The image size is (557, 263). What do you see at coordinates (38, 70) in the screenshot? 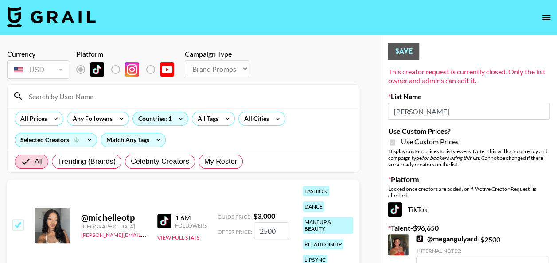
I see `div: Currency is locked to USD` at bounding box center [38, 70].